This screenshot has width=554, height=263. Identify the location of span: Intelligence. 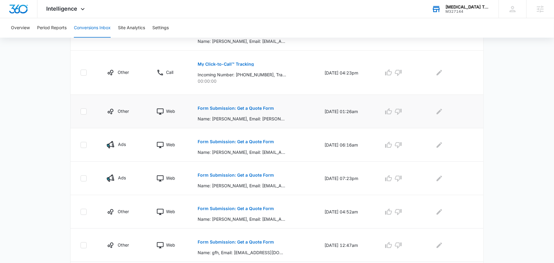
(62, 9).